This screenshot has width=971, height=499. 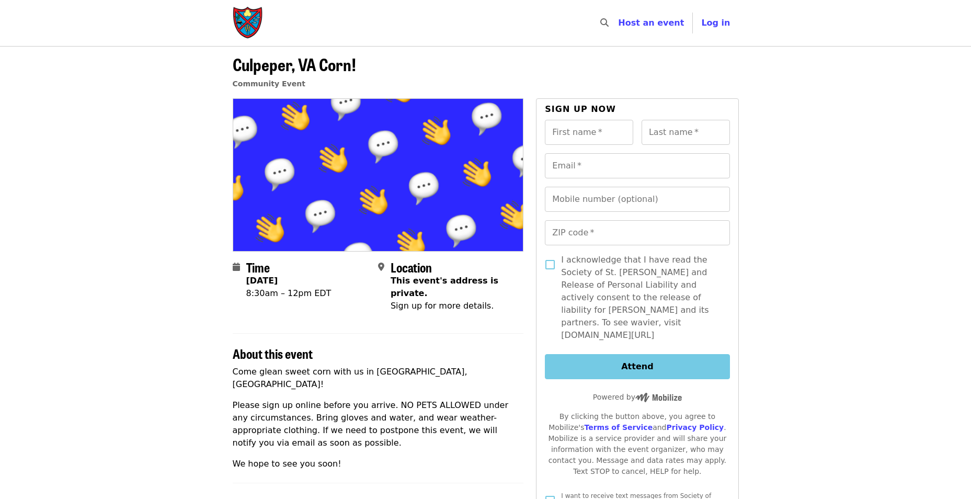 What do you see at coordinates (658, 397) in the screenshot?
I see `img: Powered by Mobilize` at bounding box center [658, 397].